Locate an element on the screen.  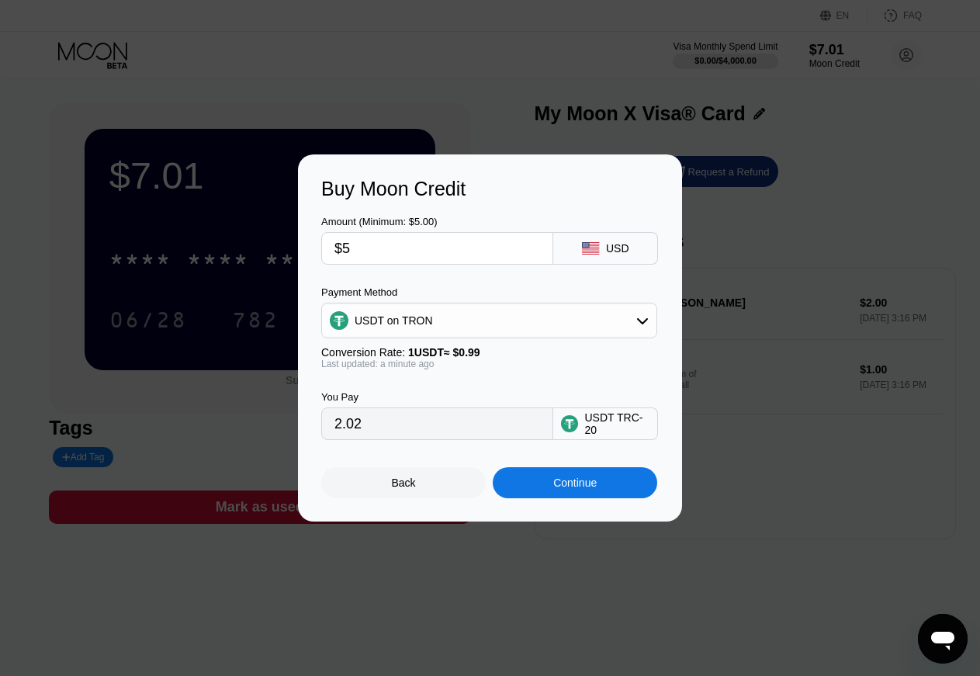
div: Continue is located at coordinates (575, 483).